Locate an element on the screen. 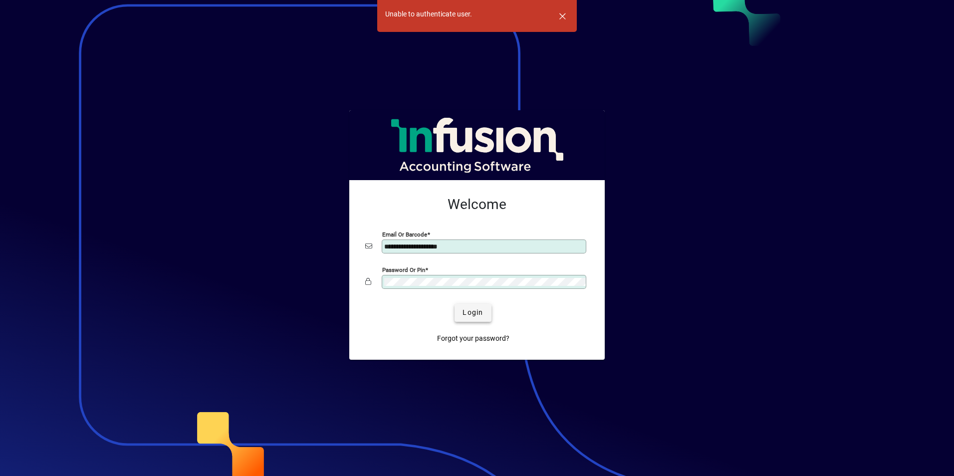 The height and width of the screenshot is (476, 954). span: Login is located at coordinates (472, 312).